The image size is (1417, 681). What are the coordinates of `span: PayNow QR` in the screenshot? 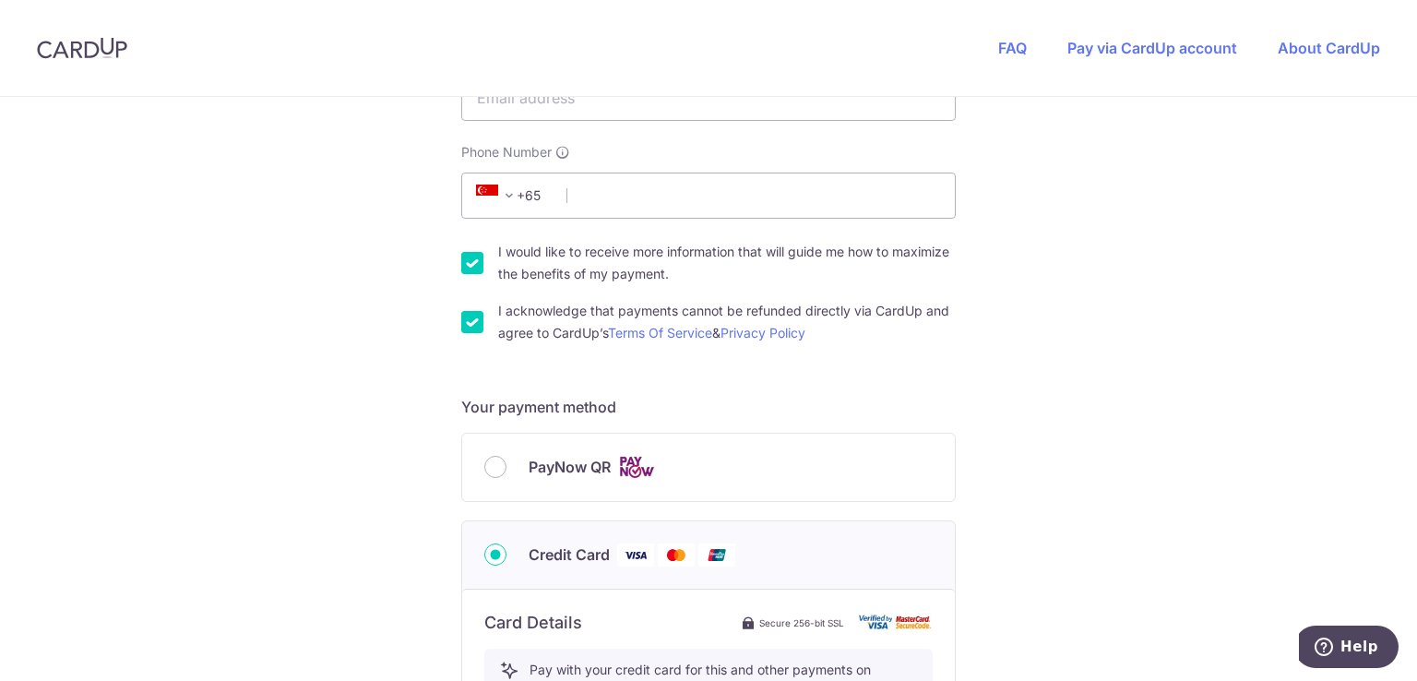 It's located at (569, 467).